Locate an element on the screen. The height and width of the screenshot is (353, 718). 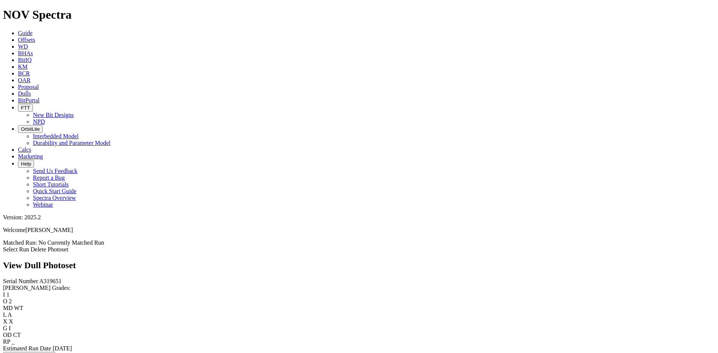
a: Dulls is located at coordinates (24, 93).